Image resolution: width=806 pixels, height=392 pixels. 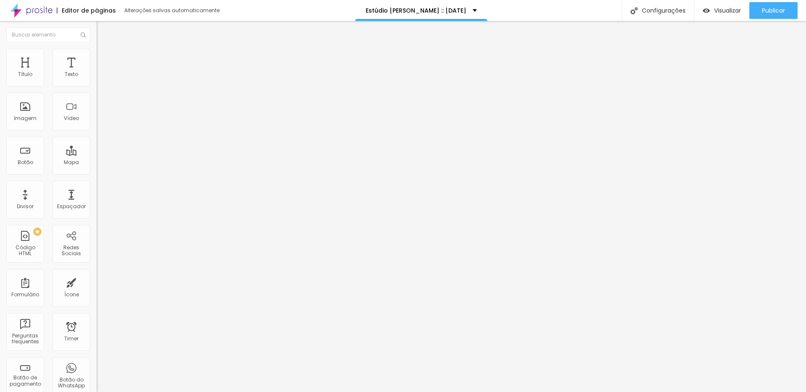 What do you see at coordinates (71, 74) in the screenshot?
I see `div: Texto` at bounding box center [71, 74].